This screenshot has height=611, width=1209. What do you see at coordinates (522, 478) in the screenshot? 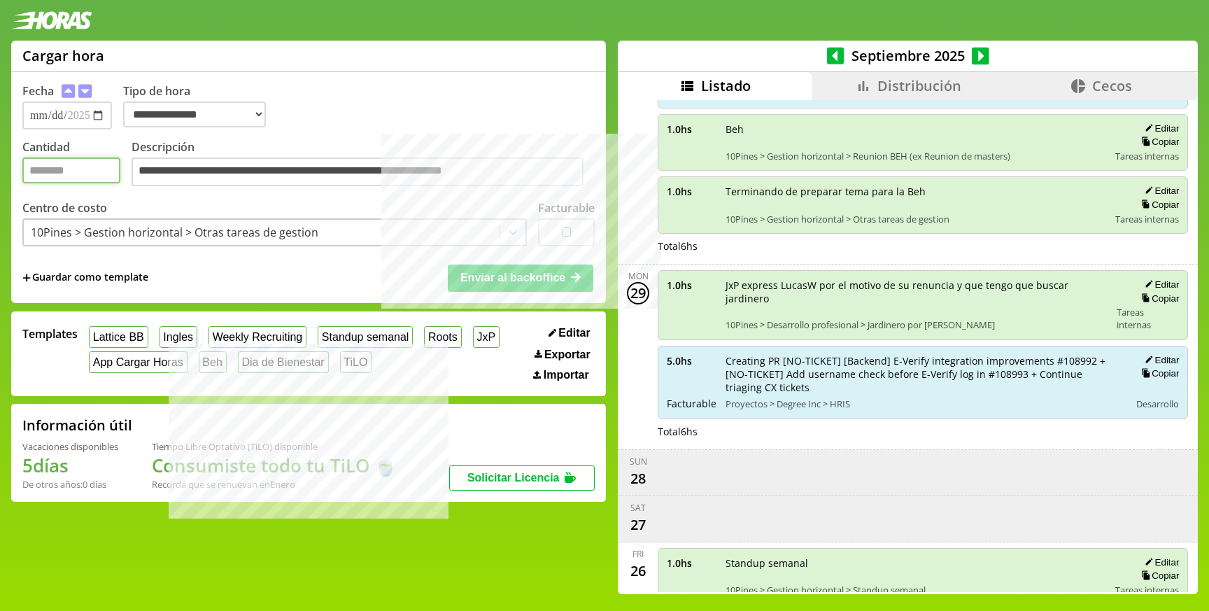
I see `button: Solicitar Licencia` at bounding box center [522, 478].